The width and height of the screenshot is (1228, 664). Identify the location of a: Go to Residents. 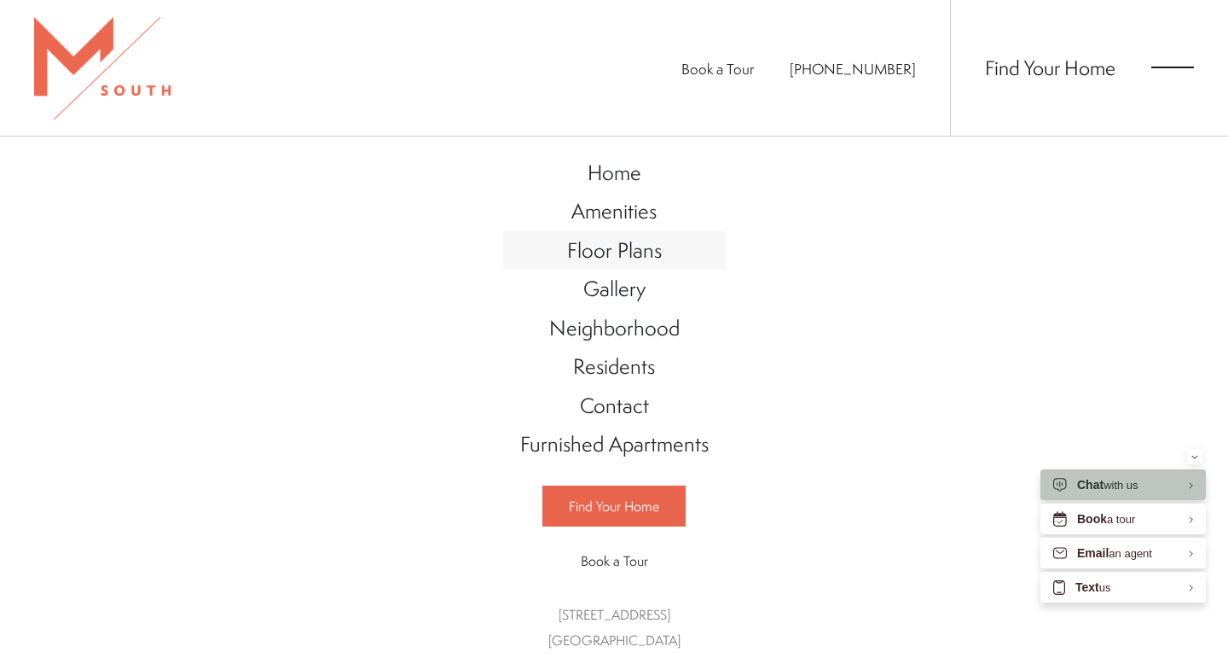
(614, 367).